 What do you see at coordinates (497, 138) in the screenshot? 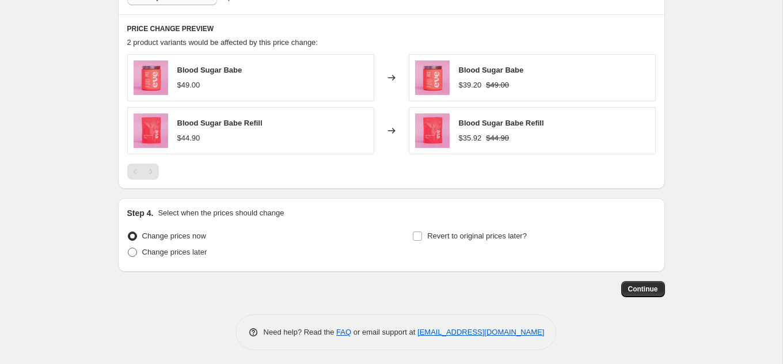
I see `strike: $44.90` at bounding box center [497, 138].